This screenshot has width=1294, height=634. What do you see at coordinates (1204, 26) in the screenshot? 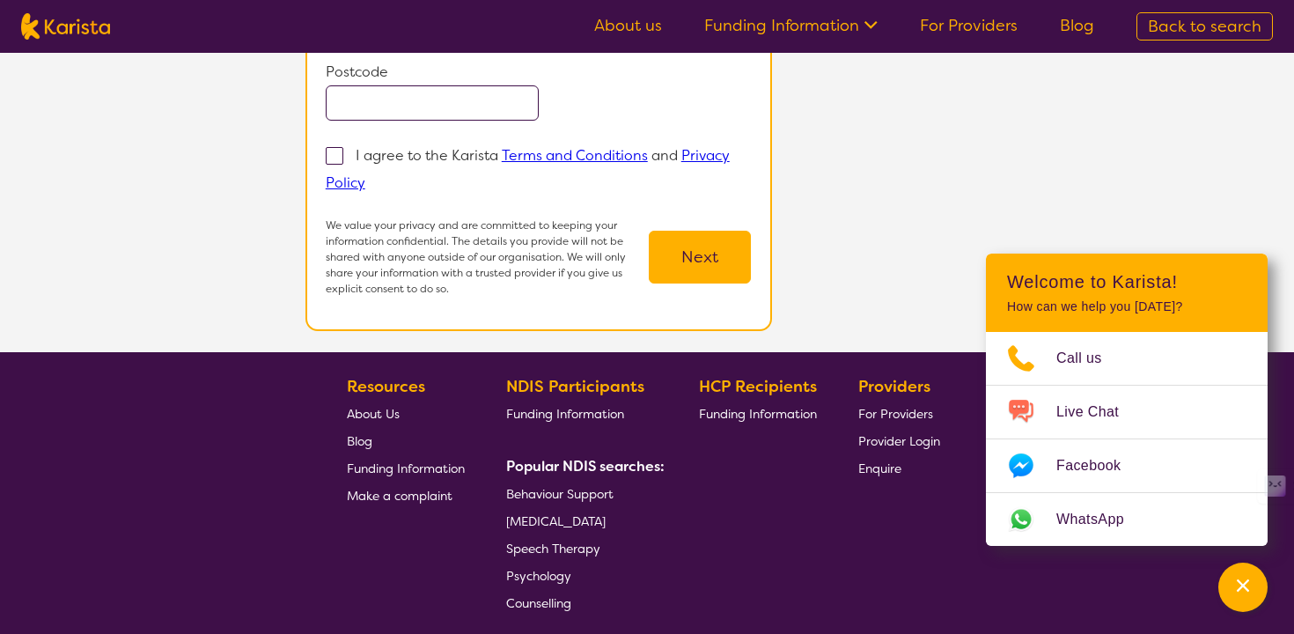
I see `a: Back to search` at bounding box center [1204, 26].